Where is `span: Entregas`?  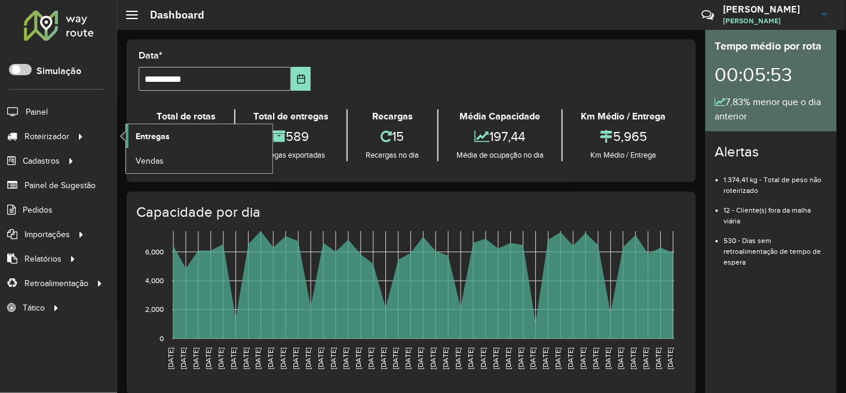 span: Entregas is located at coordinates (152, 136).